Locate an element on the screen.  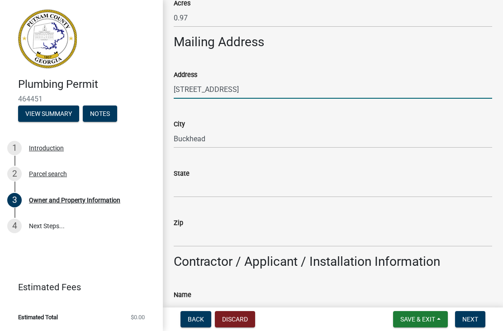
span: Save & Exit is located at coordinates (418, 319).